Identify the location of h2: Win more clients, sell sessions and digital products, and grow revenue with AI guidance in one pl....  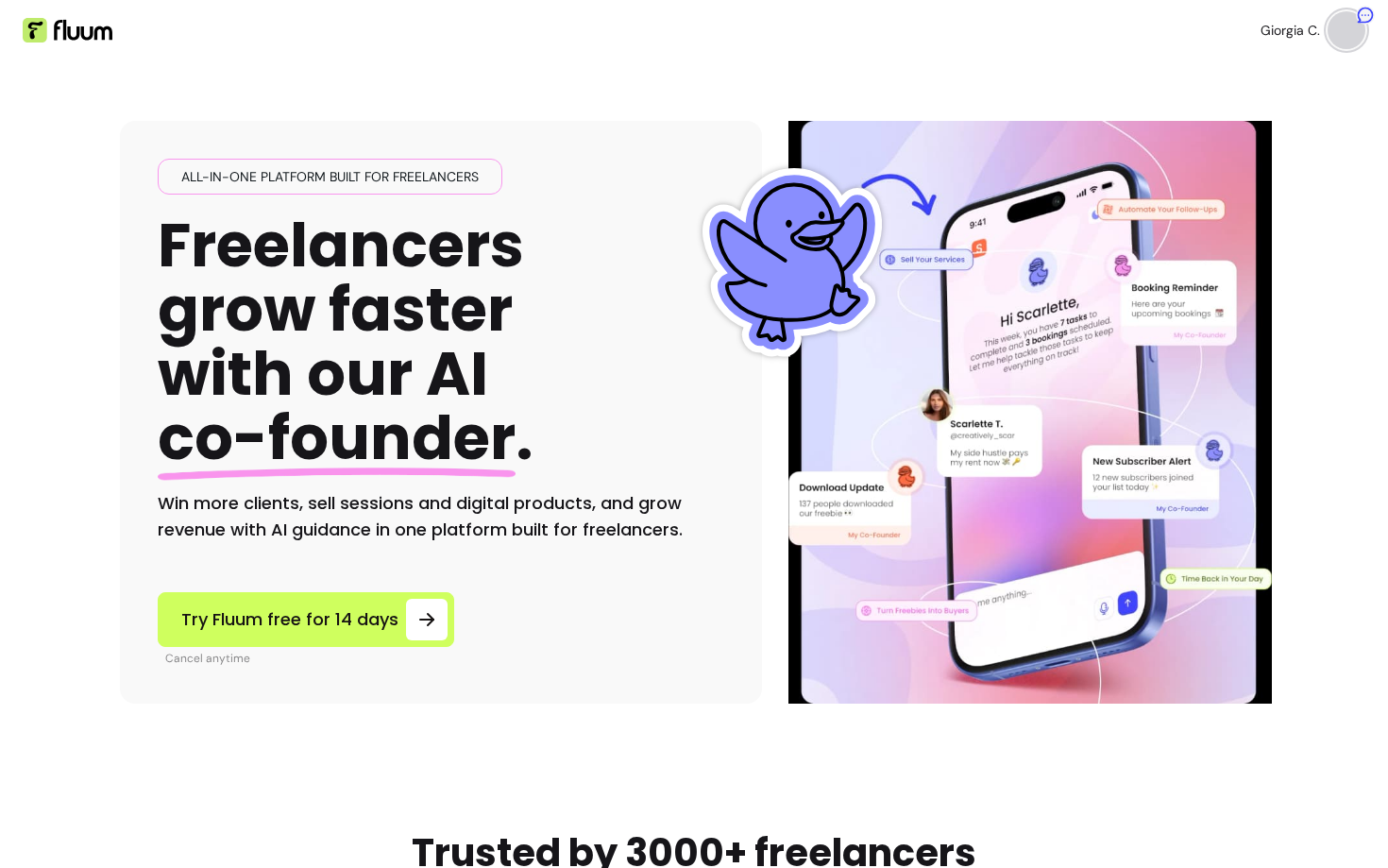
(441, 517).